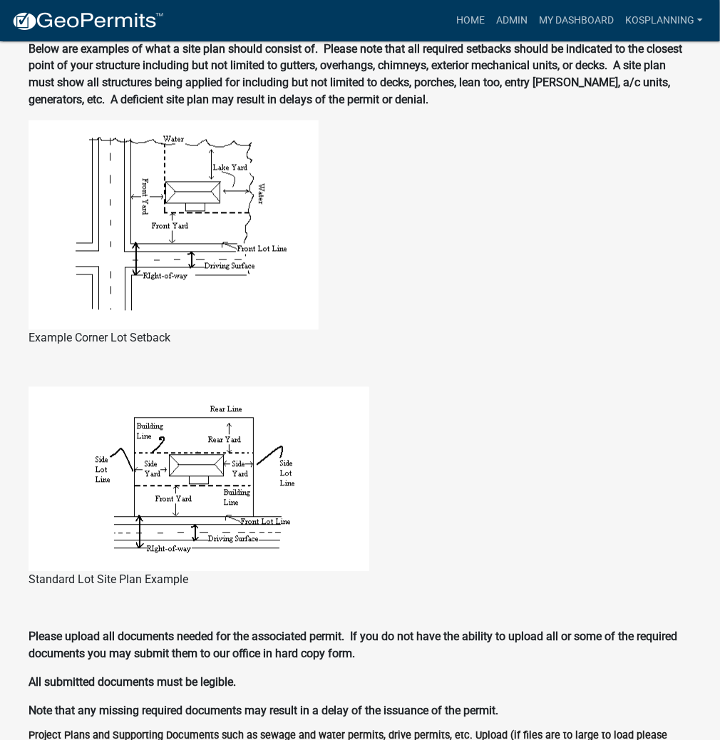 The image size is (720, 740). Describe the element at coordinates (512, 21) in the screenshot. I see `a: Admin` at that location.